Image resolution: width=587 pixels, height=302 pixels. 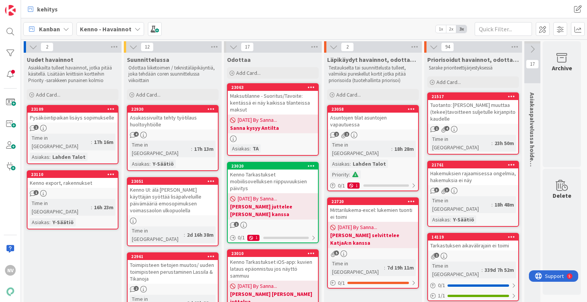 What do you see at coordinates (103, 207) in the screenshot?
I see `div: 16h 23m` at bounding box center [103, 207].